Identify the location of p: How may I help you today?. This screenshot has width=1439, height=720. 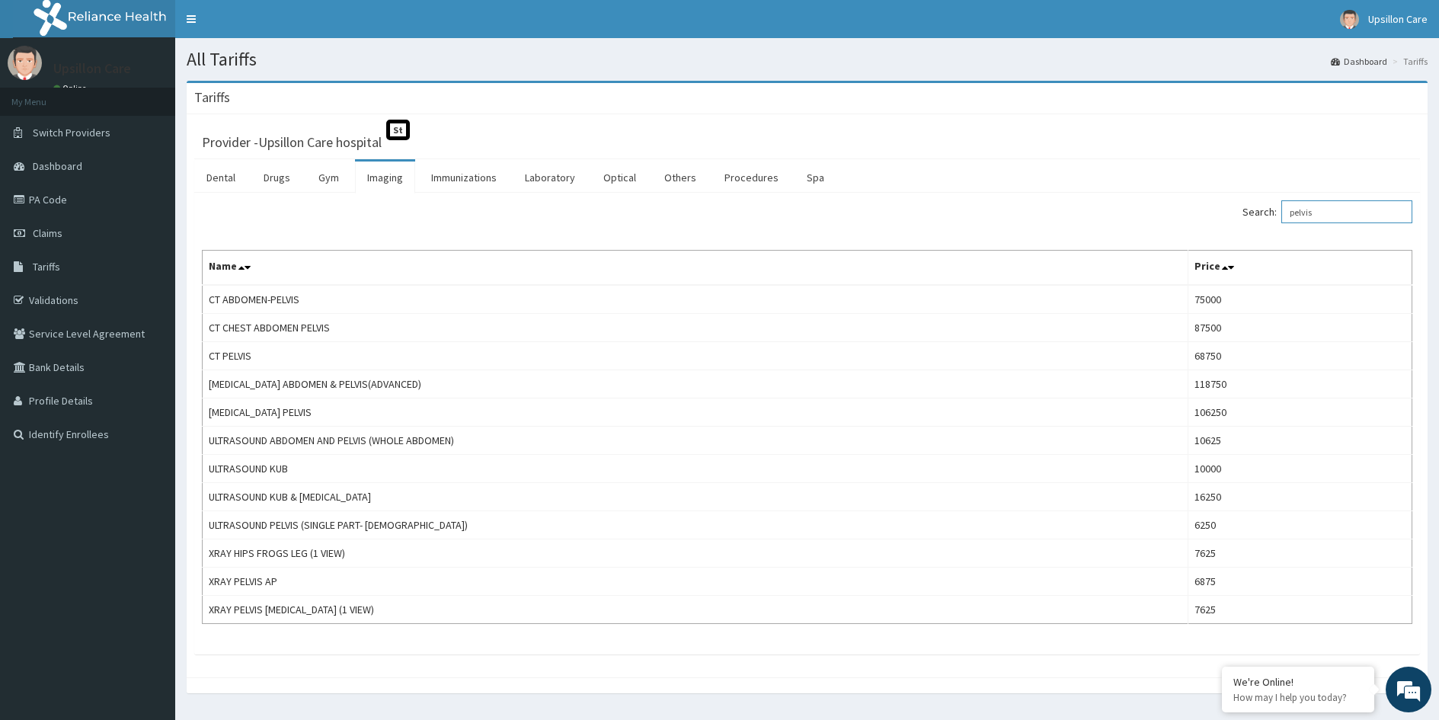
(1298, 697).